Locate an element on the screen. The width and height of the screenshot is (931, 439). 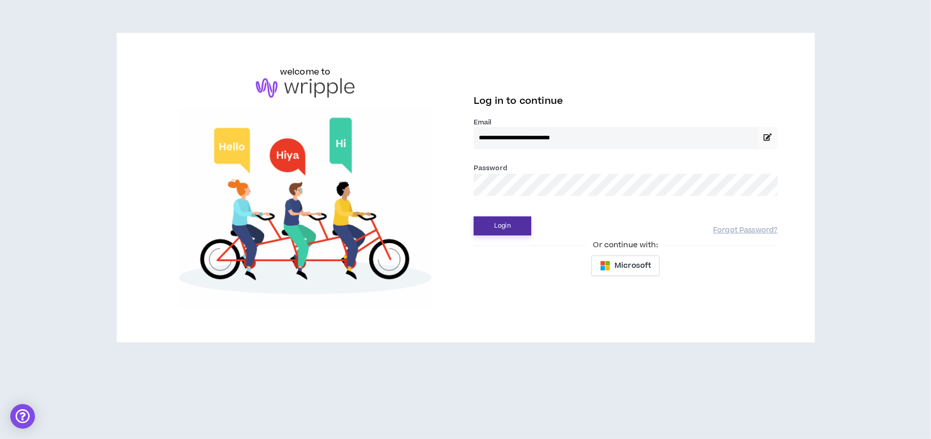
span: Microsoft is located at coordinates (632, 266).